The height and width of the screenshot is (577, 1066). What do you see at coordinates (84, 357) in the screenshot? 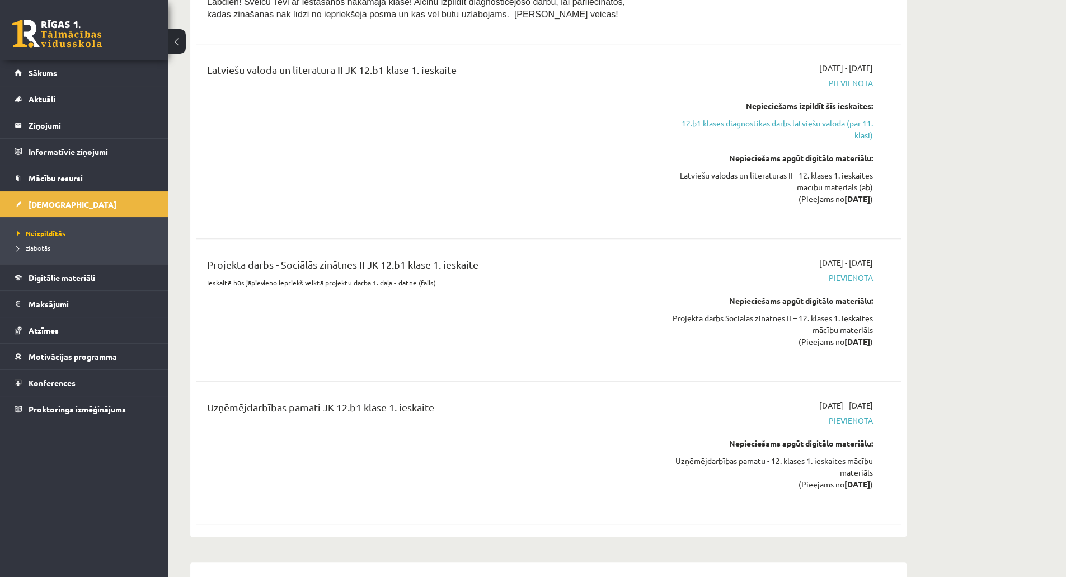
I see `a: Motivācijas programma` at bounding box center [84, 357].